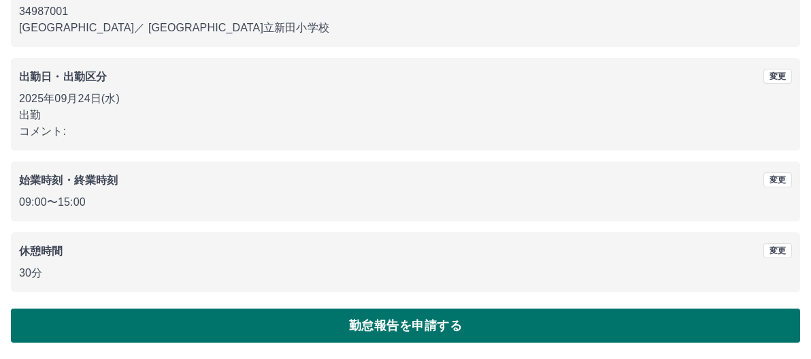 Image resolution: width=811 pixels, height=359 pixels. What do you see at coordinates (406, 99) in the screenshot?
I see `p: 2025年09月24日(水)` at bounding box center [406, 99].